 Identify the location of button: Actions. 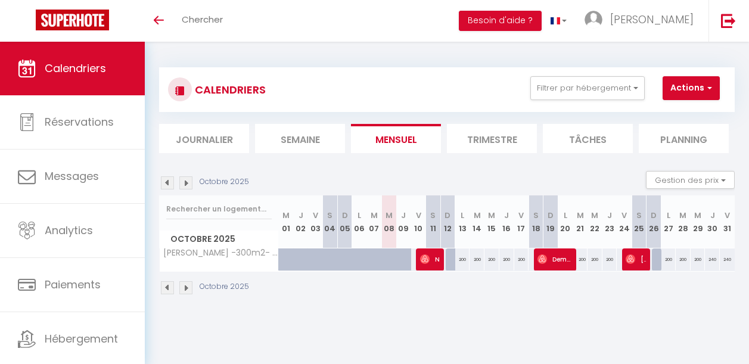
(691, 88).